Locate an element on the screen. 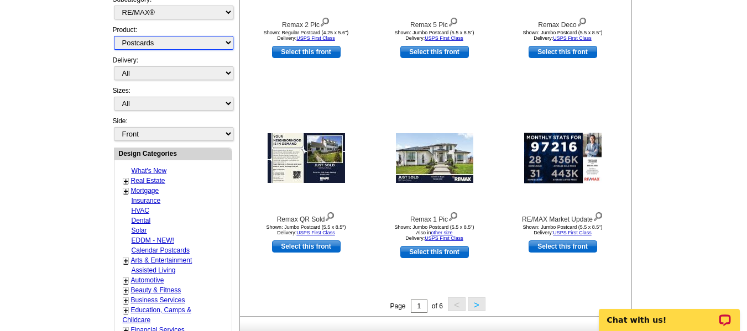  div: RE/MAX Market Update is located at coordinates (563, 217).